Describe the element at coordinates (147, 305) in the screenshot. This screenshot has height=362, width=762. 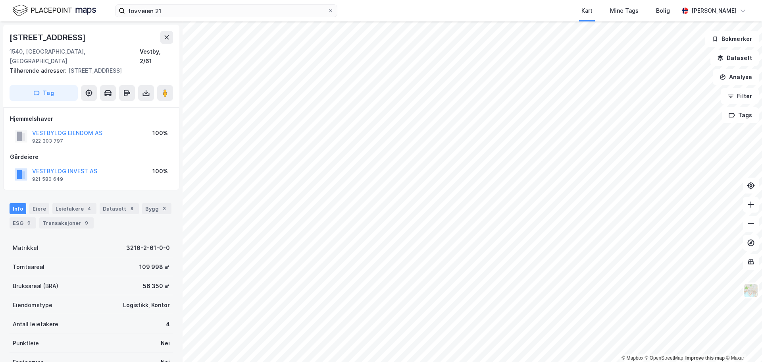
I see `div: Logistikk, Kontor` at that location.